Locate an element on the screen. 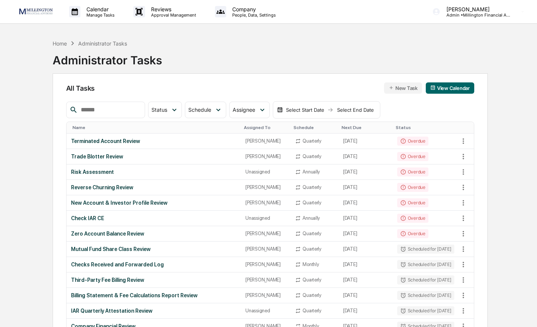 The width and height of the screenshot is (537, 327). span: Status is located at coordinates (159, 109).